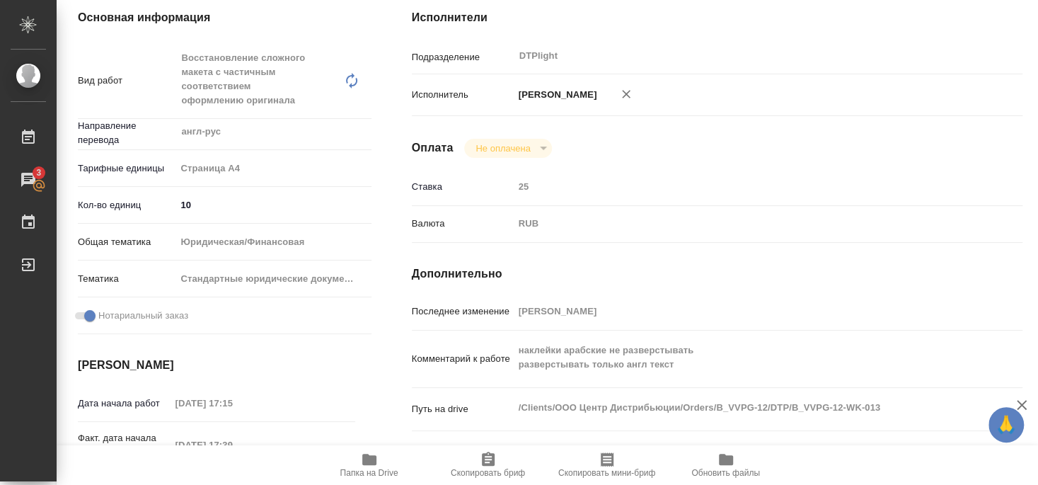 Image resolution: width=1038 pixels, height=485 pixels. Describe the element at coordinates (488, 465) in the screenshot. I see `button: Скопировать бриф` at that location.